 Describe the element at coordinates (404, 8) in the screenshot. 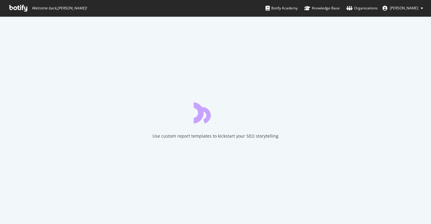

I see `span: Jean-Baptiste Picot` at that location.